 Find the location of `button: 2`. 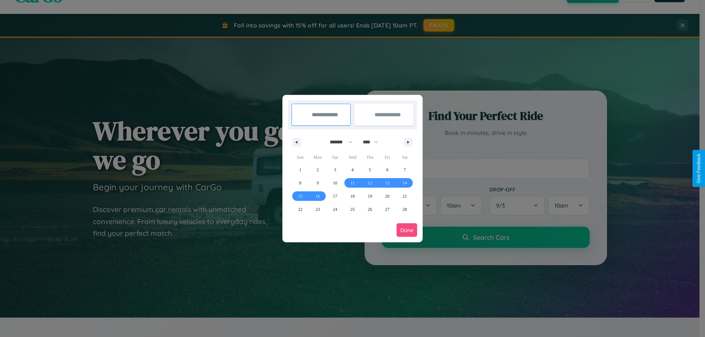

button: 2 is located at coordinates (317, 170).